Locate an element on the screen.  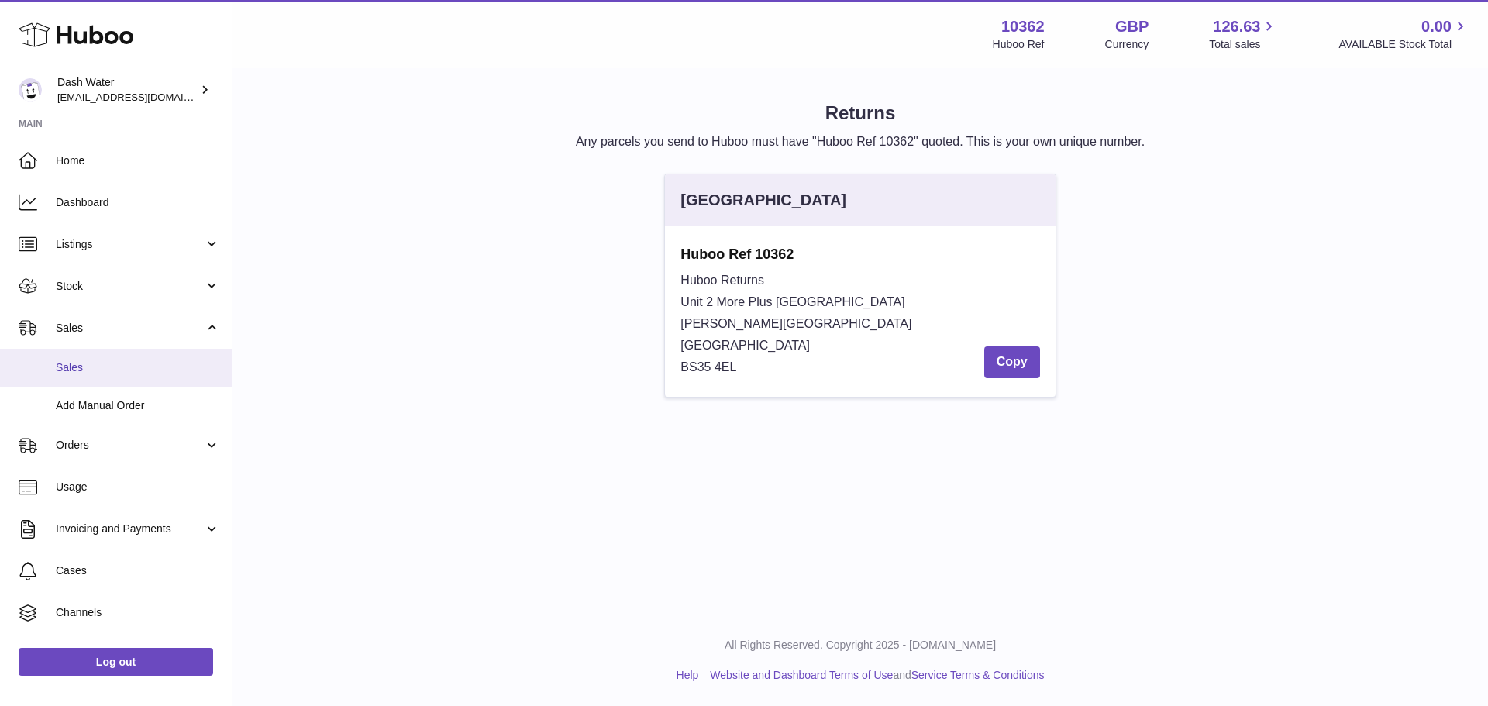
a: 126.63 Total sales is located at coordinates (1243, 34).